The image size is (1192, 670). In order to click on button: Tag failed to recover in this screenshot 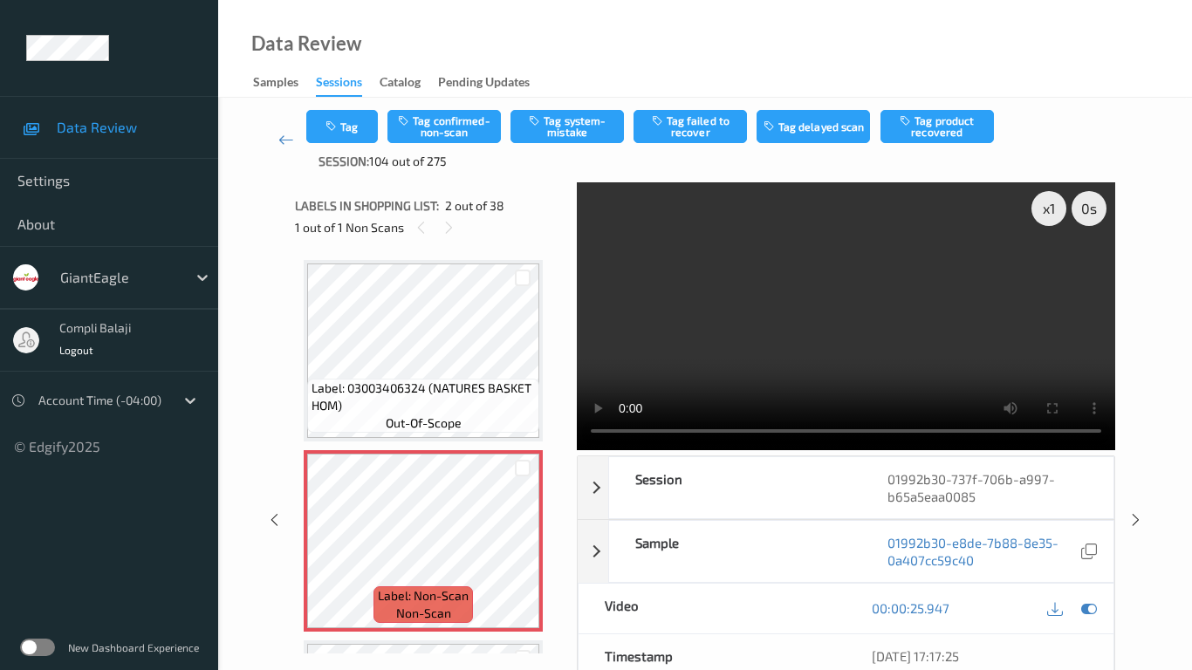, I will do `click(690, 127)`.